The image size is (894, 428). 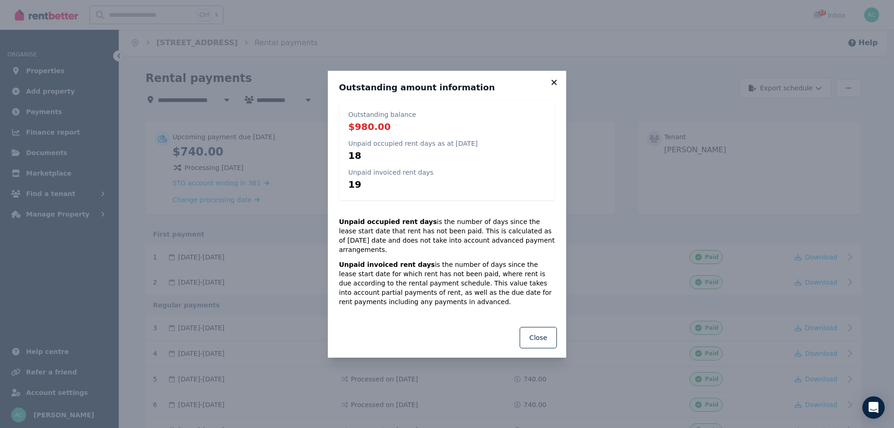 I want to click on p: $980.00, so click(x=382, y=127).